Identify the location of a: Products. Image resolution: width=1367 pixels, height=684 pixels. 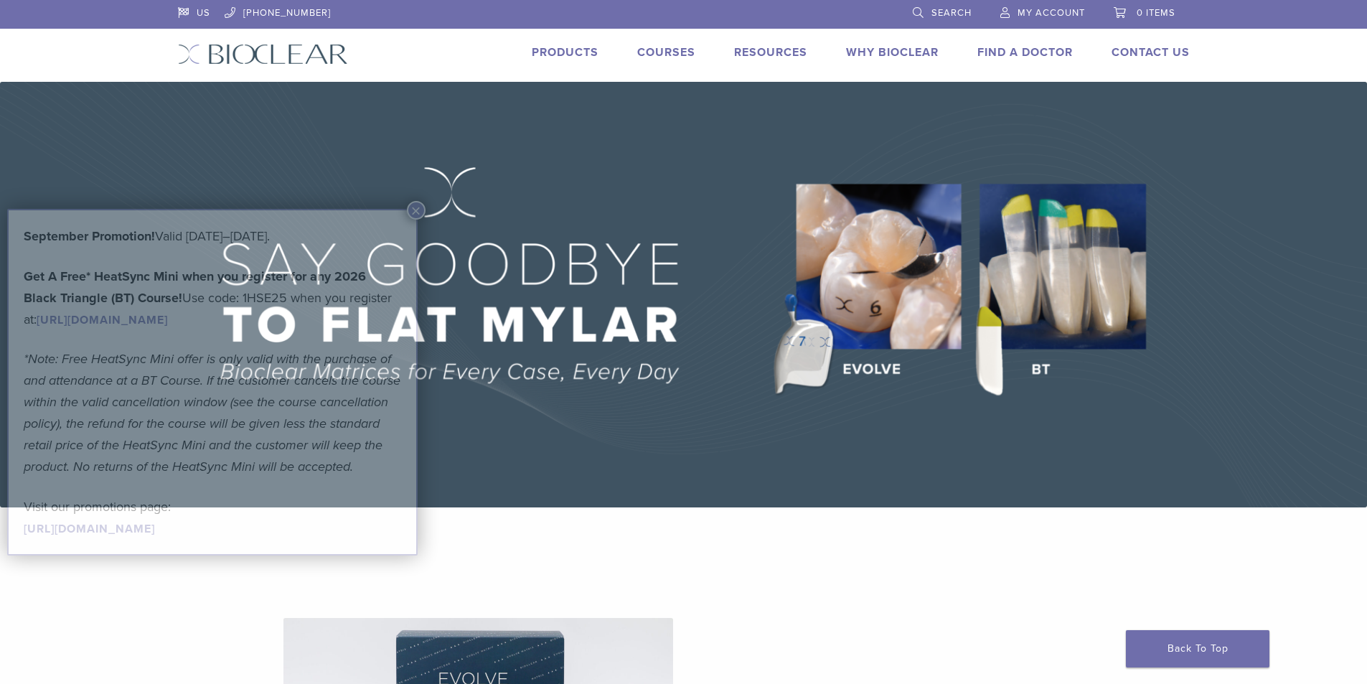
(565, 52).